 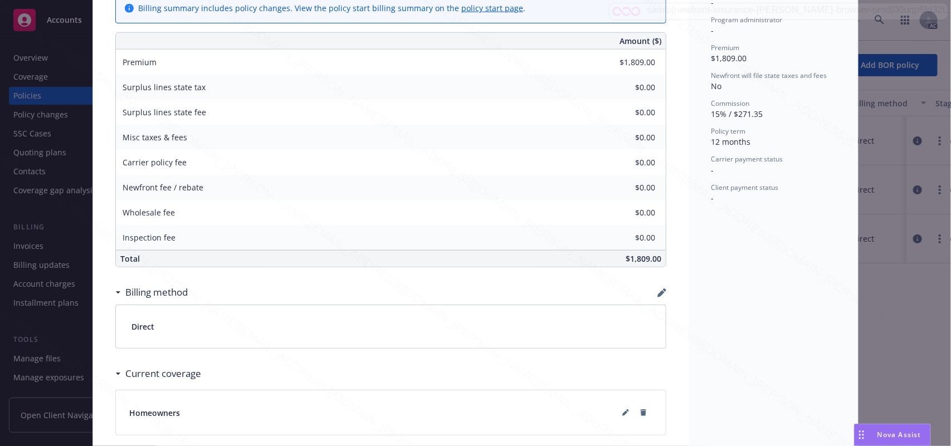 I want to click on span: Program administrator, so click(x=747, y=20).